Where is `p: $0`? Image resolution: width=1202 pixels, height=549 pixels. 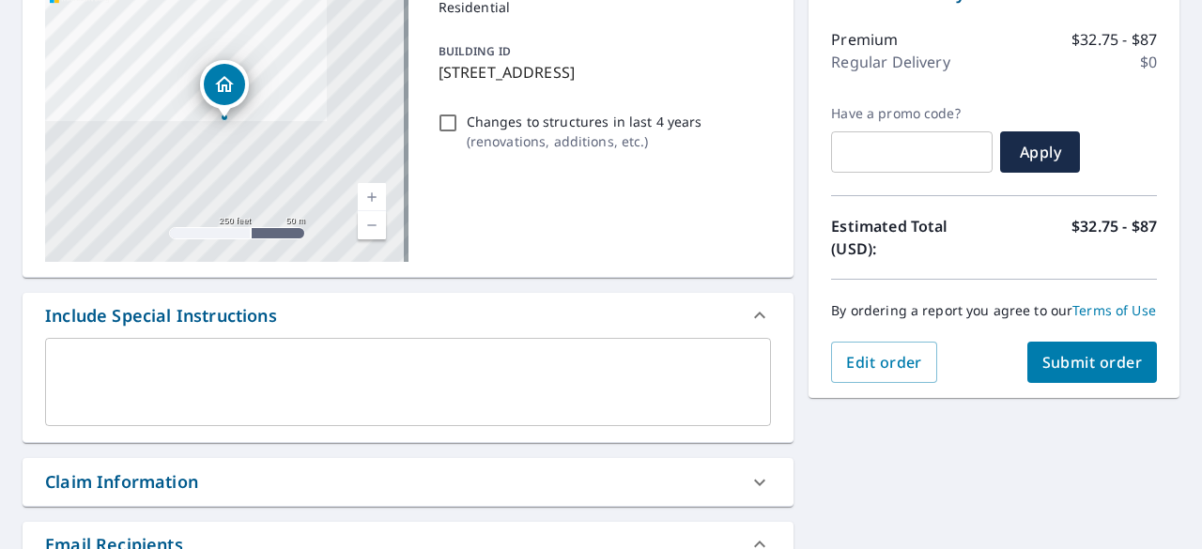 p: $0 is located at coordinates (1148, 62).